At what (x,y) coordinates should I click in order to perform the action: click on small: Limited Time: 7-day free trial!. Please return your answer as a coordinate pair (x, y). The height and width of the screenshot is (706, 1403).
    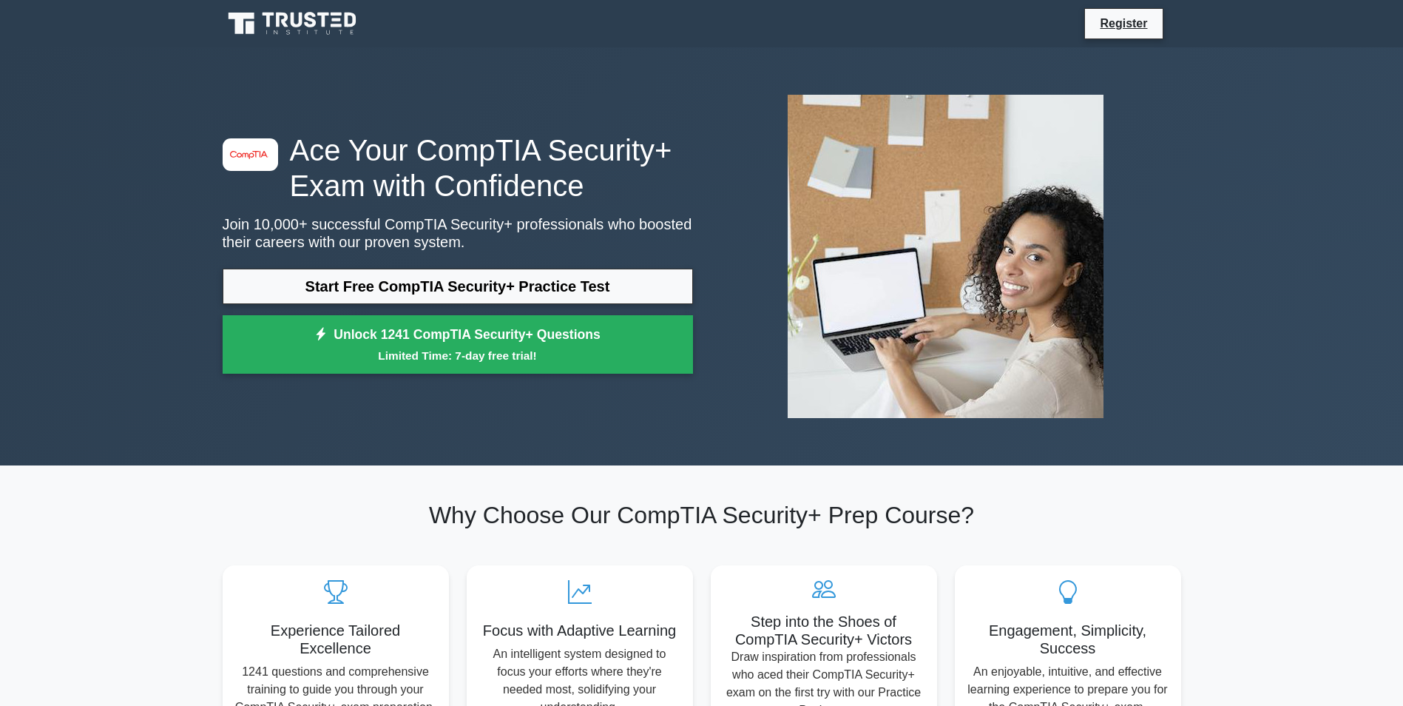
    Looking at the image, I should click on (458, 355).